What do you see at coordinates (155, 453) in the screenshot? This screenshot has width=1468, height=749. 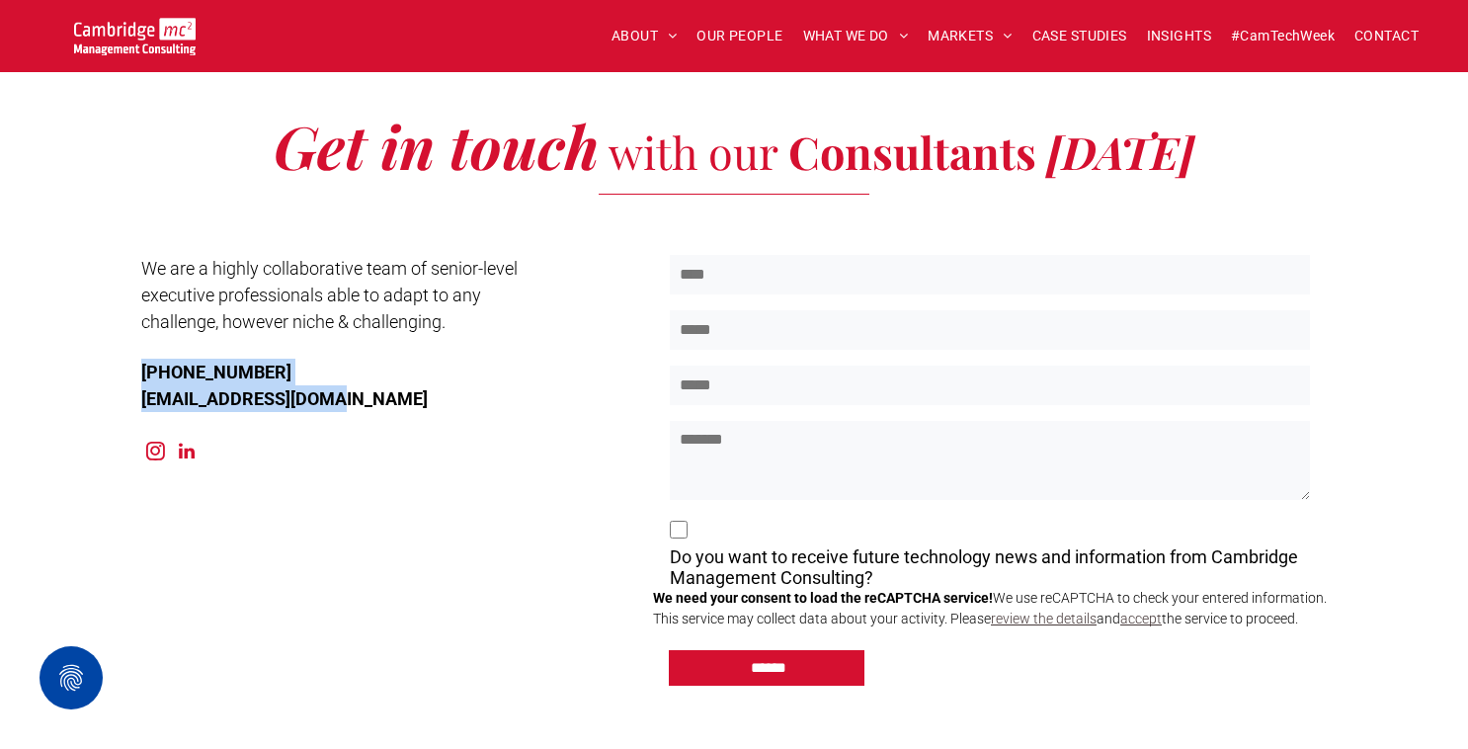 I see `a: instagram` at bounding box center [155, 453].